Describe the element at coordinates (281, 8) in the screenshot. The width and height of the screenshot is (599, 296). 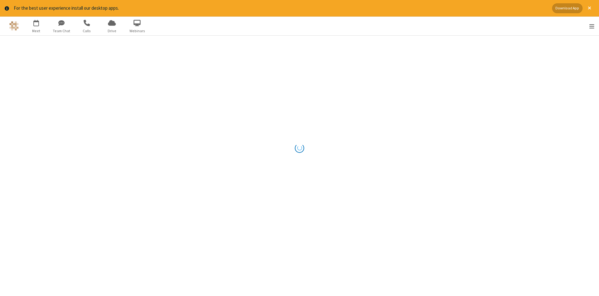
I see `div: For the best user experience install our desktop apps.` at that location.